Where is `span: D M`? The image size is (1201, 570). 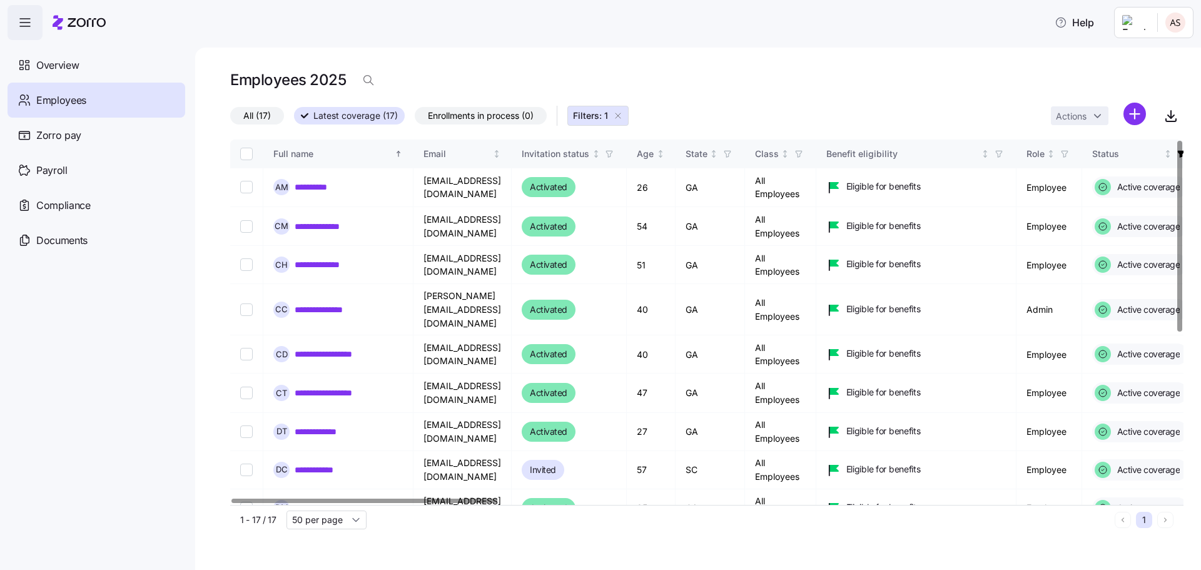
span: D M is located at coordinates (282, 507).